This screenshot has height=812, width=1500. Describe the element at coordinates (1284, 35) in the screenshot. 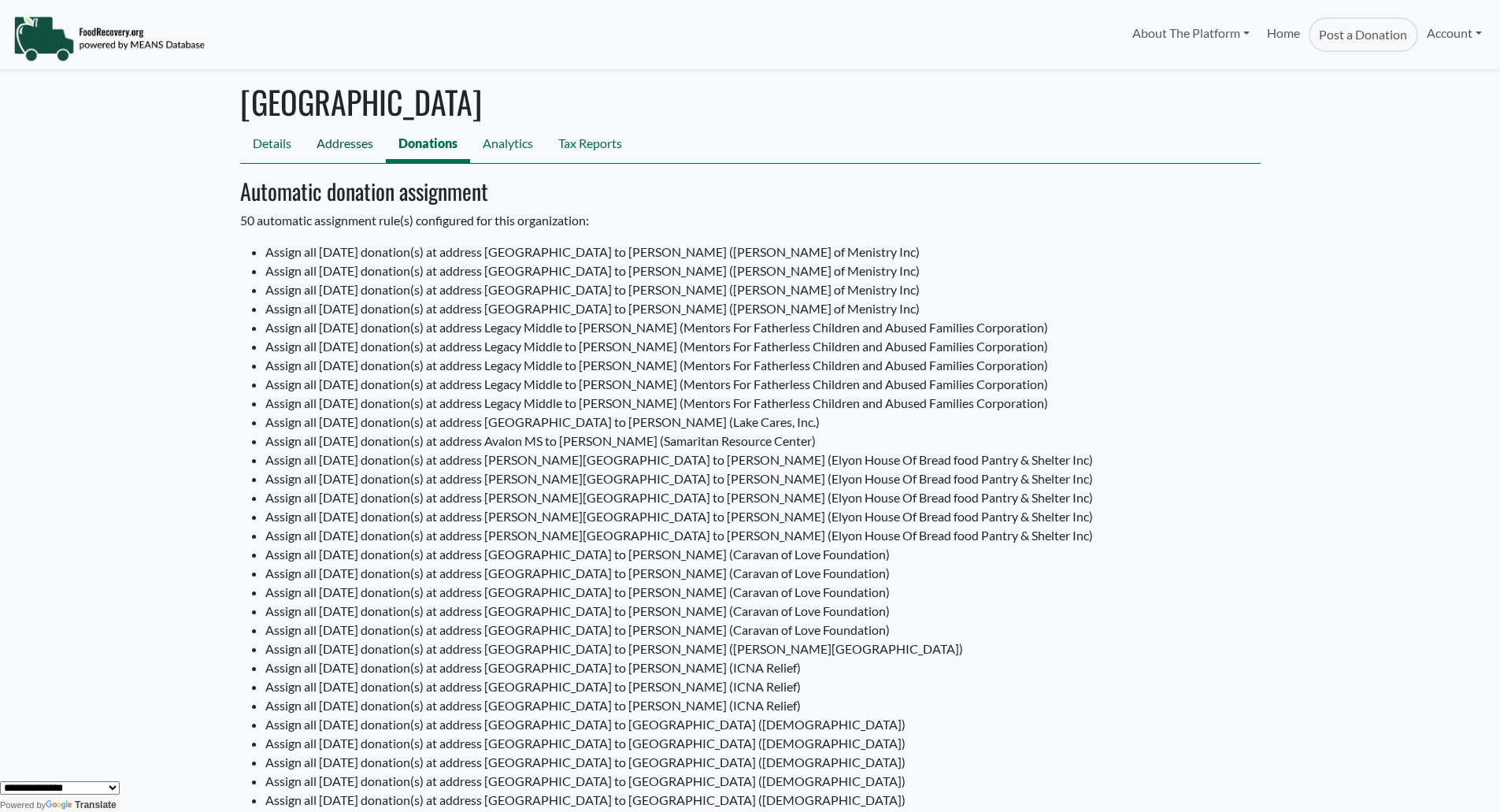

I see `a: Home` at that location.